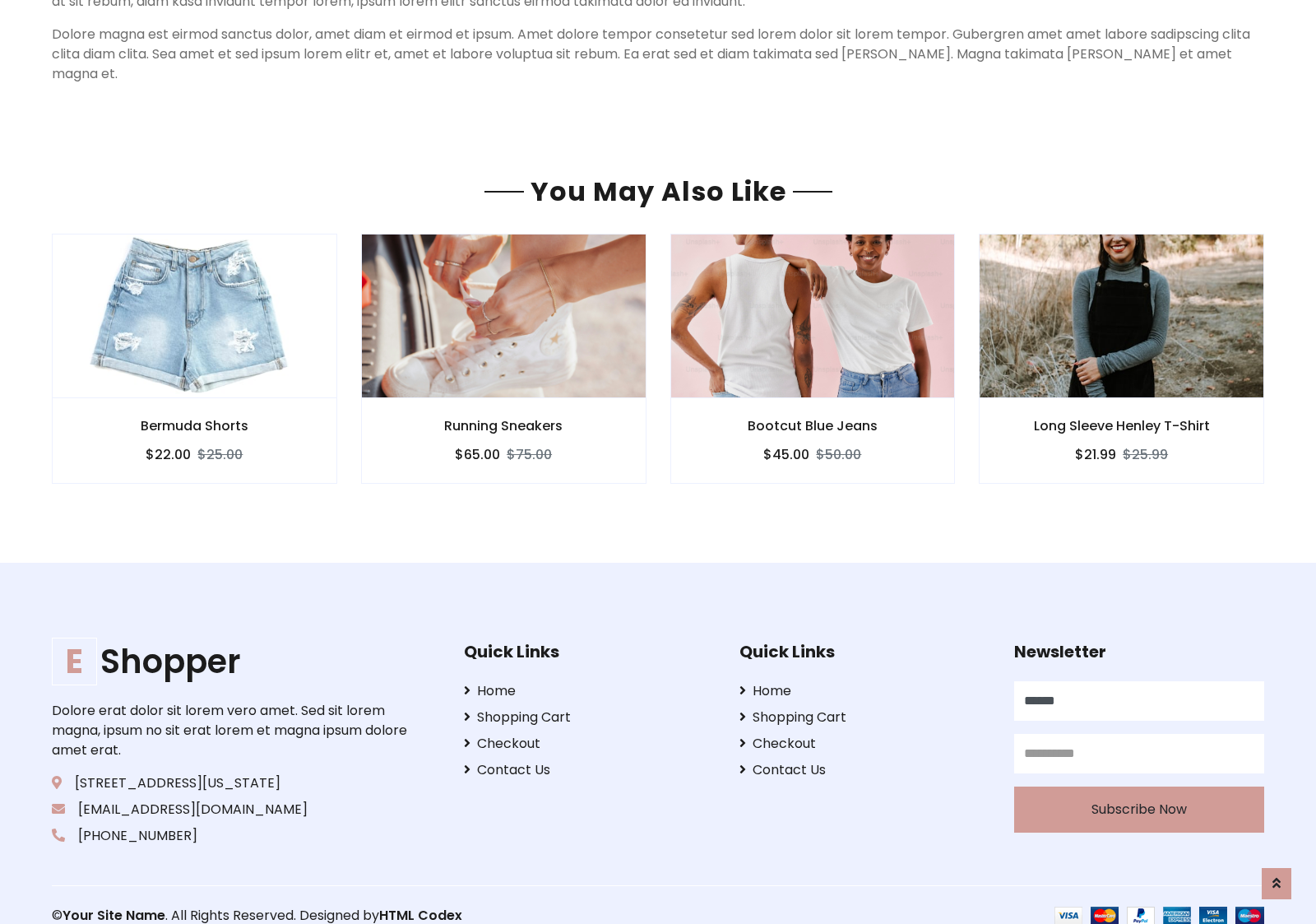  What do you see at coordinates (503, 358) in the screenshot?
I see `a: Running Sneakers $65.00$75.00` at bounding box center [503, 358].